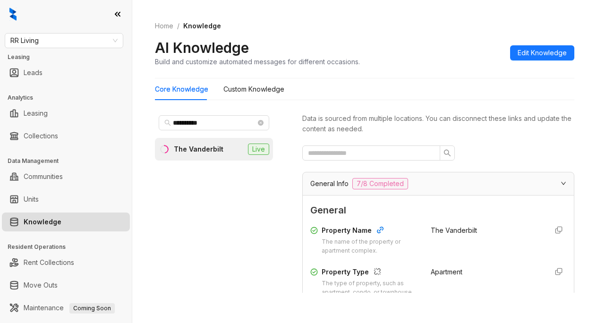 This screenshot has width=597, height=323. I want to click on span: Edit Knowledge, so click(542, 53).